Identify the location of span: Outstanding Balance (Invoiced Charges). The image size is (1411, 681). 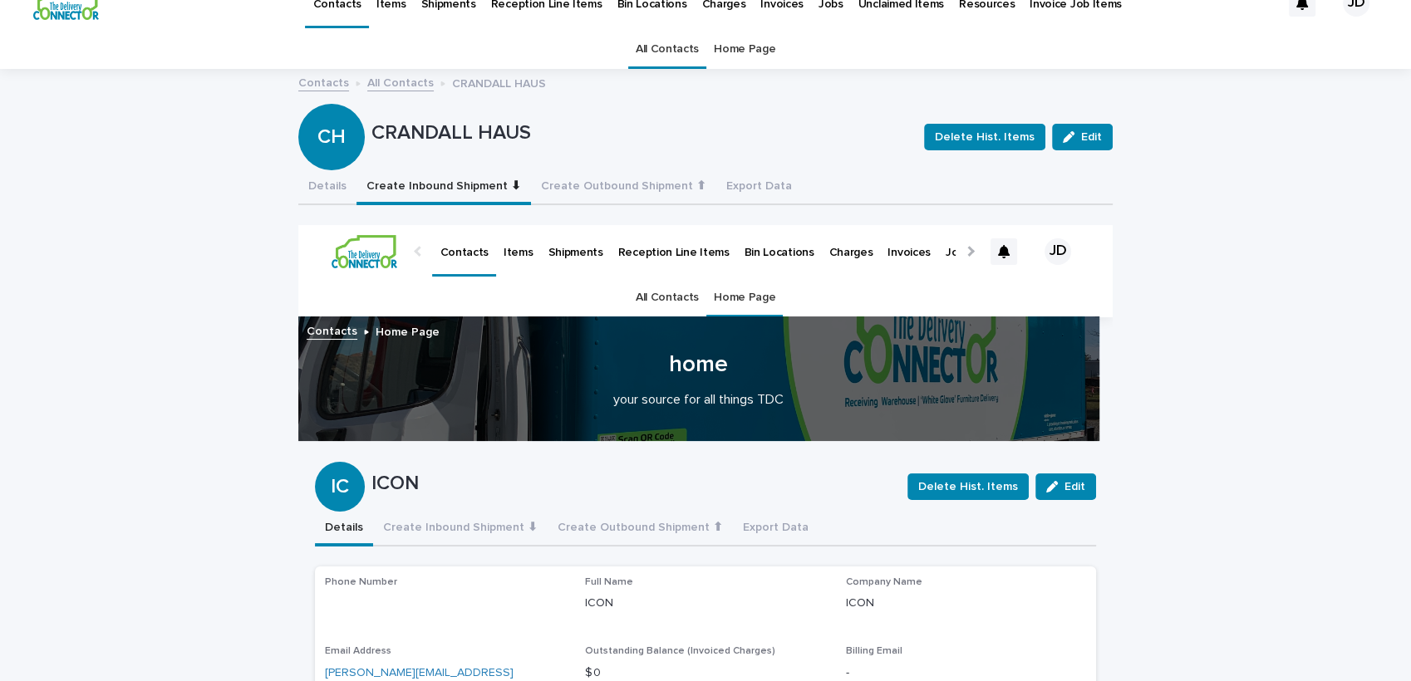
(381, 426).